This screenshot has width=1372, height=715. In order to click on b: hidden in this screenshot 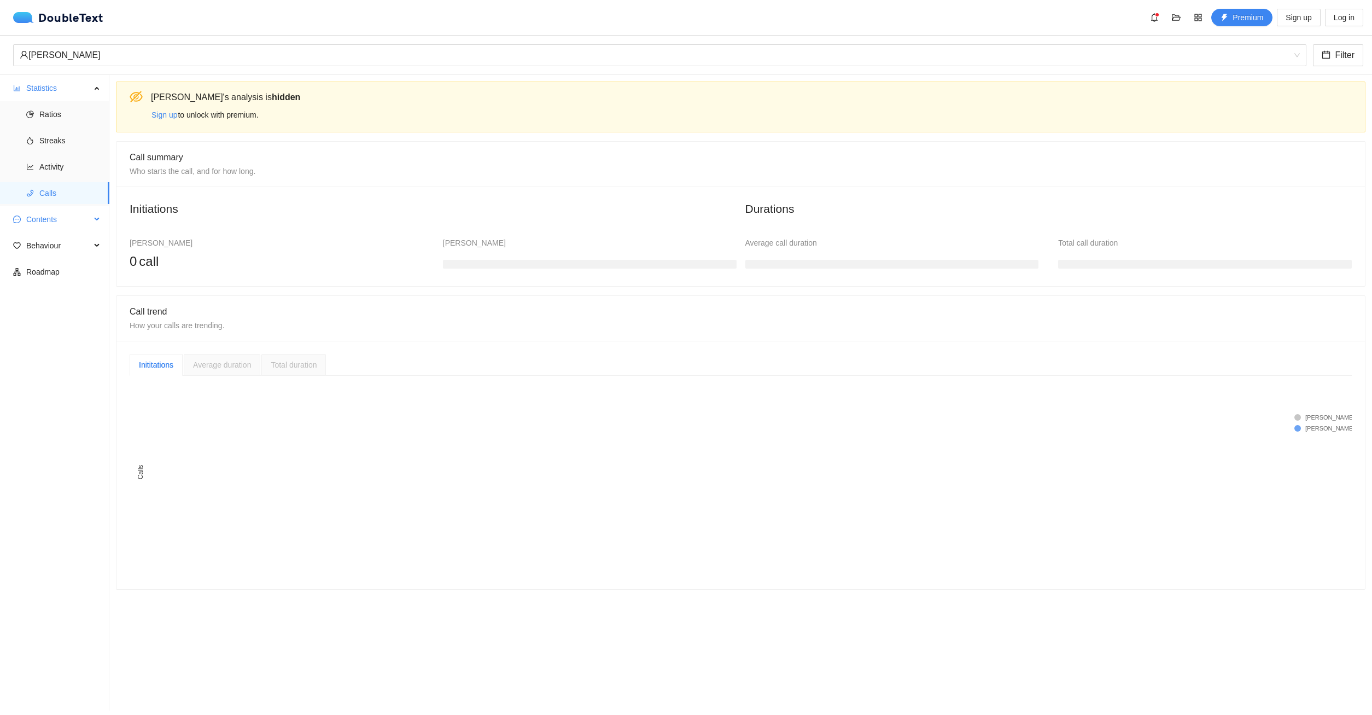, I will do `click(286, 97)`.